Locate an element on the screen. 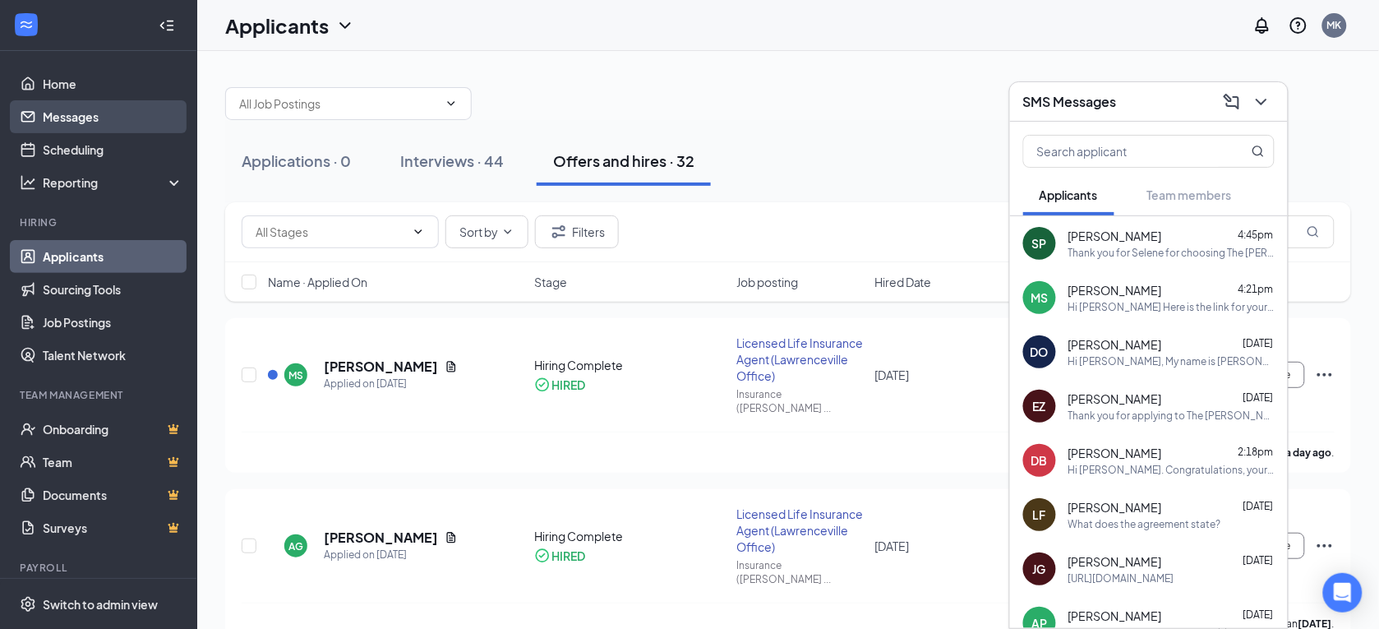  span: Stage is located at coordinates (551, 282).